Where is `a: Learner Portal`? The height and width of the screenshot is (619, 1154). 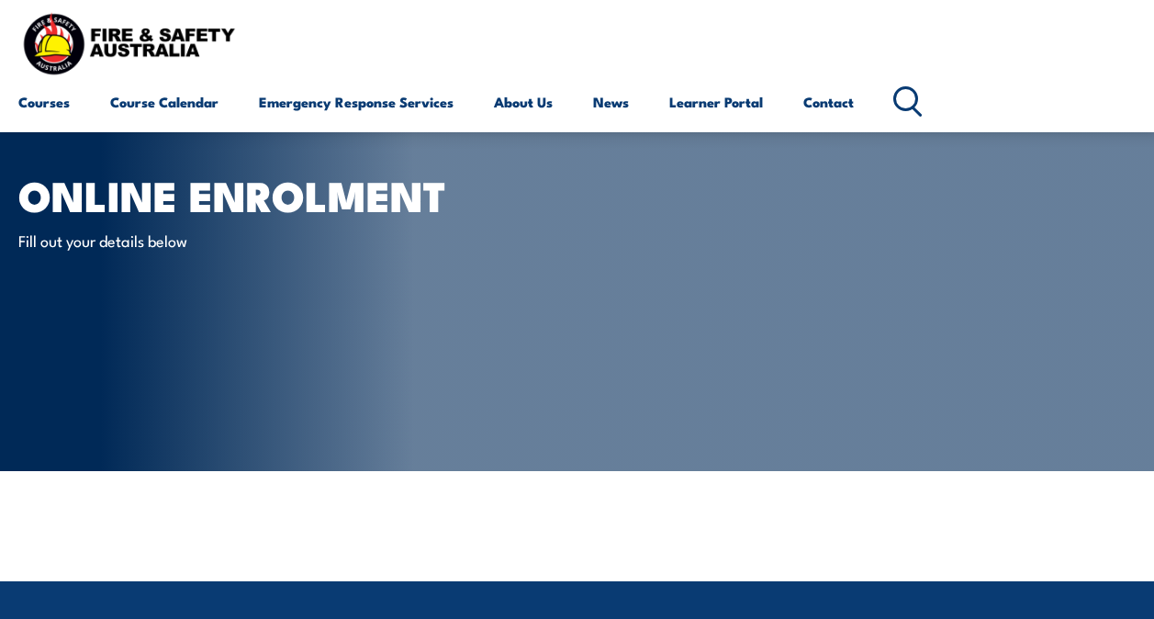 a: Learner Portal is located at coordinates (716, 102).